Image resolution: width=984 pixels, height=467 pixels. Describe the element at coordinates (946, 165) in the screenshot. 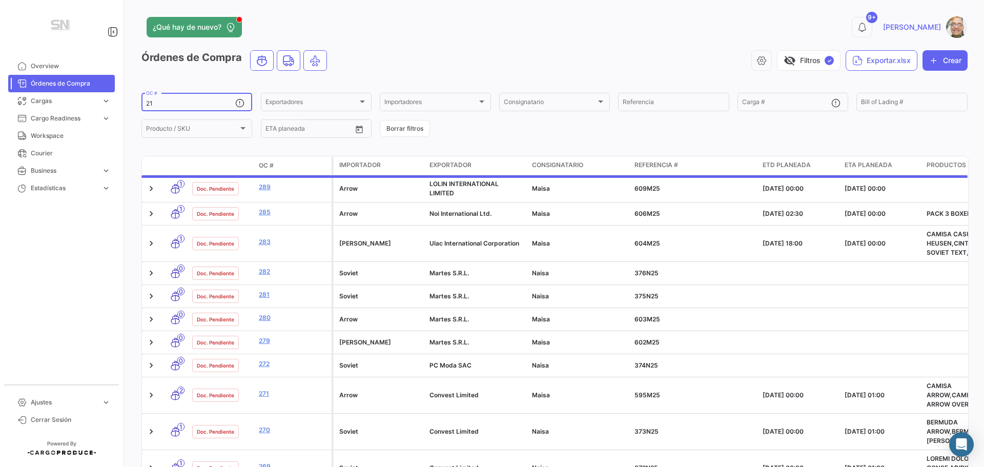

I see `span: Productos` at that location.